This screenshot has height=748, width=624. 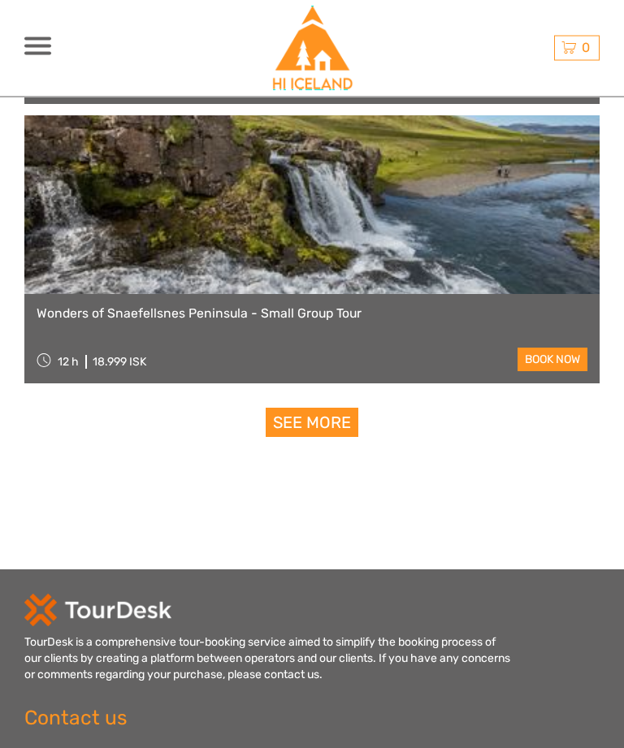 What do you see at coordinates (119, 718) in the screenshot?
I see `h2: Contact us` at bounding box center [119, 718].